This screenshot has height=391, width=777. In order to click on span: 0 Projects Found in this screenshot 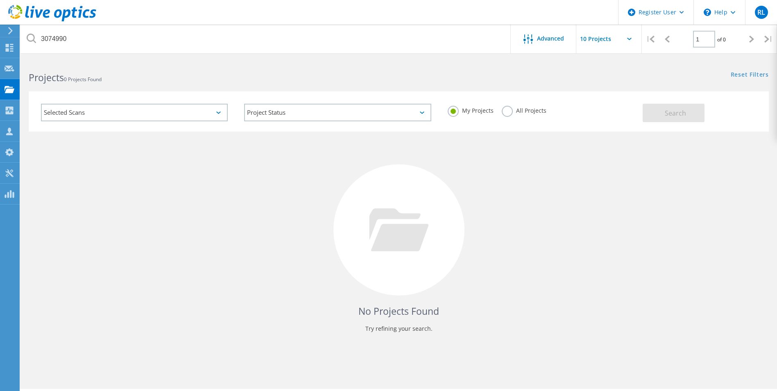, I will do `click(83, 79)`.